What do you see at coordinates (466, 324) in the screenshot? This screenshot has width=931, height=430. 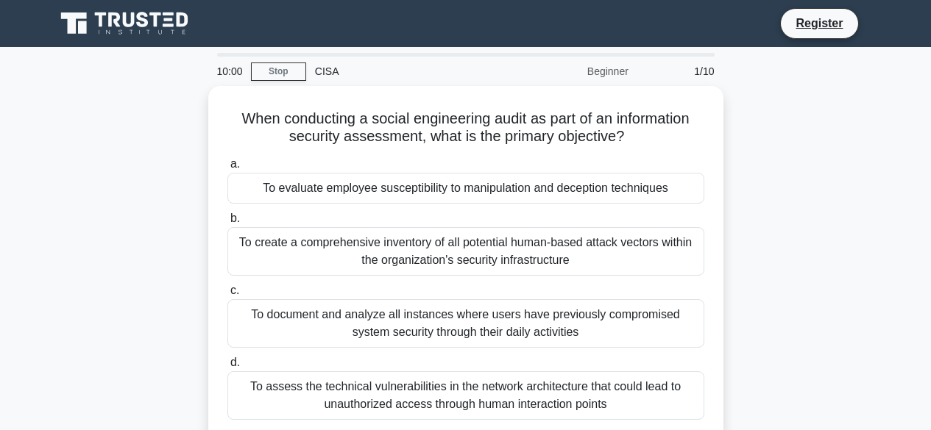 I see `div: To document and analyze all instances where users have previously compromised system security thr...` at bounding box center [466, 324].